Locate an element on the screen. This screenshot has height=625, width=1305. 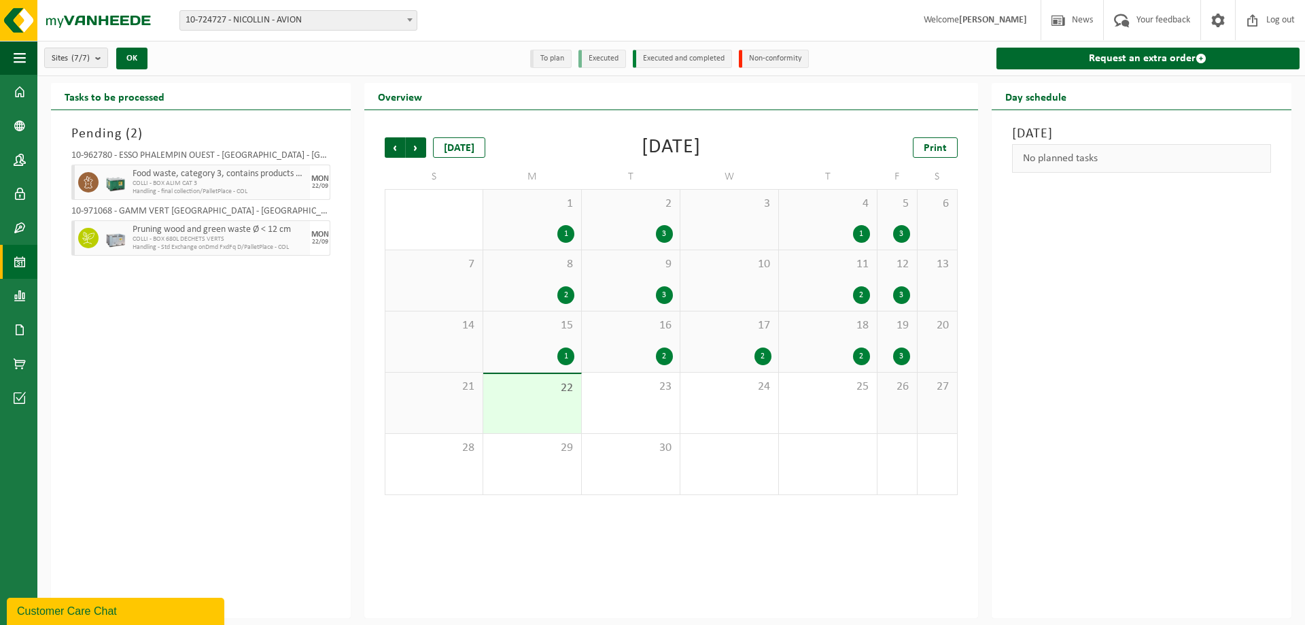
span: 5 is located at coordinates (897, 204).